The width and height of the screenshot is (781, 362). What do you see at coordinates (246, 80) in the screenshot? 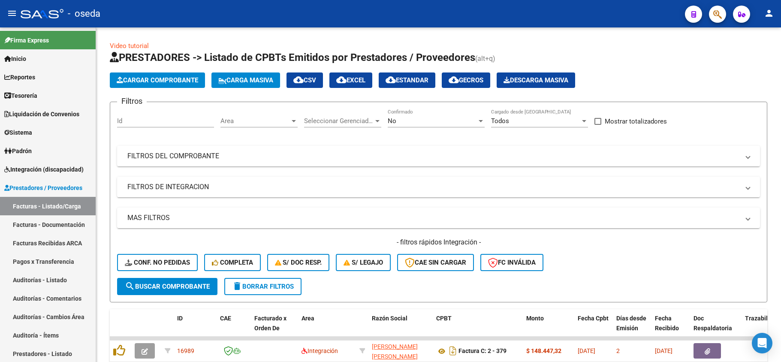
I see `button: Carga Masiva` at bounding box center [246, 80].